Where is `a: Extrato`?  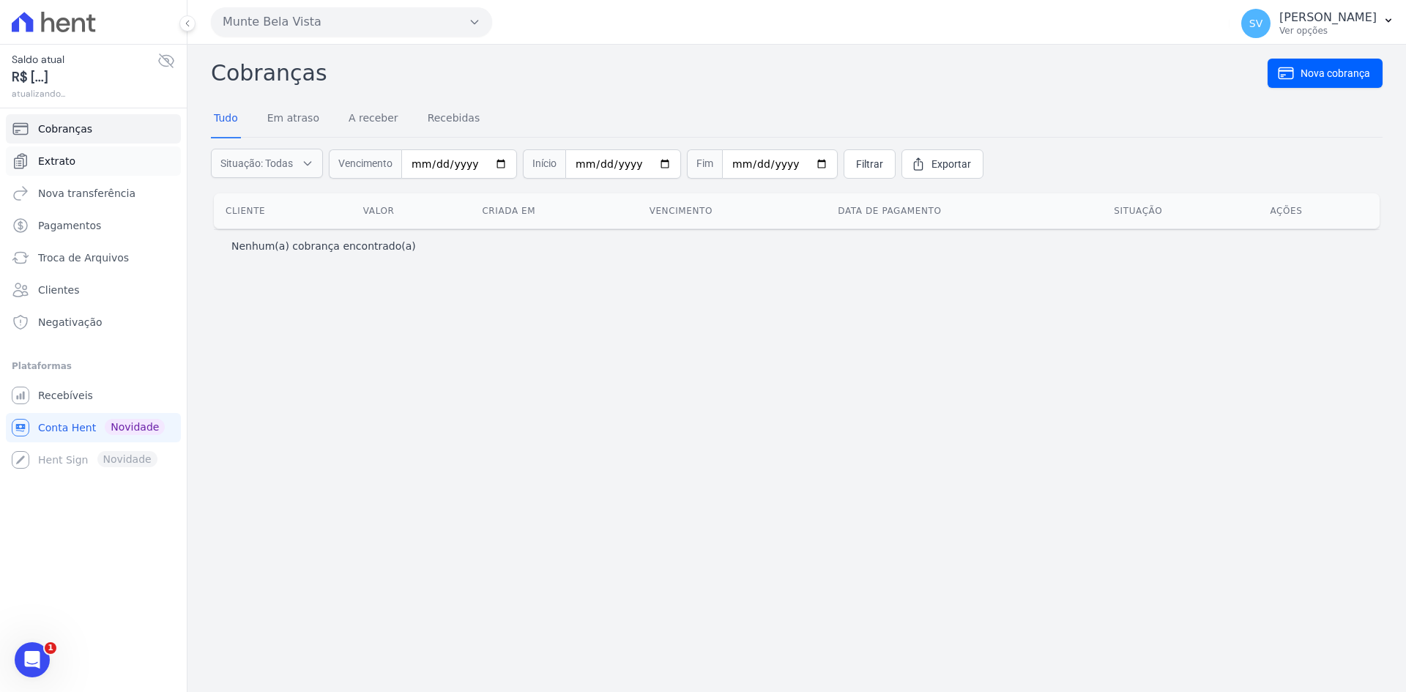
a: Extrato is located at coordinates (93, 161).